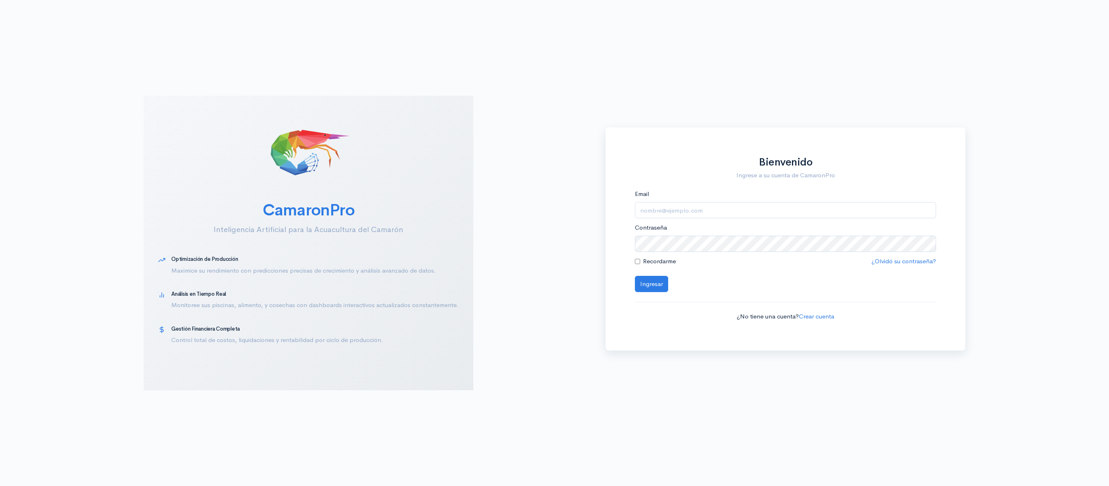  Describe the element at coordinates (308, 210) in the screenshot. I see `h2: CamaronPro` at that location.